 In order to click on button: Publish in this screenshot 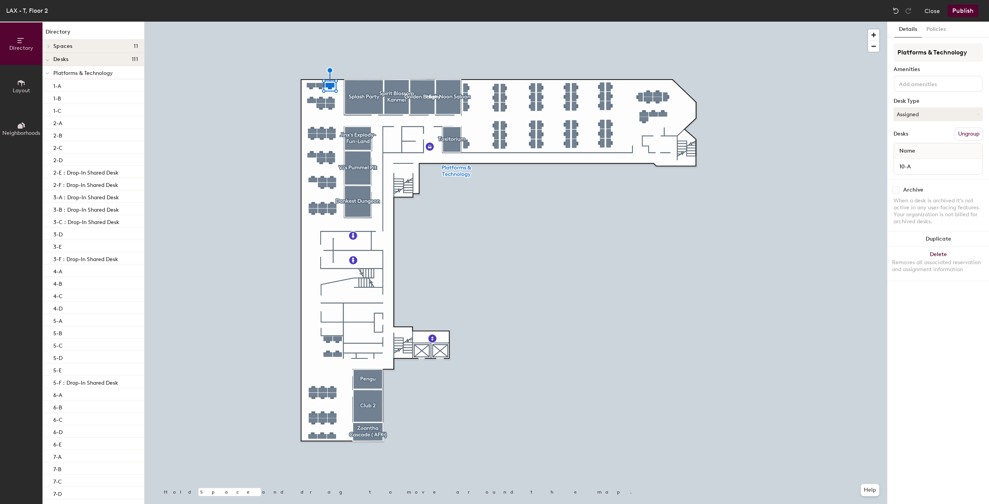, I will do `click(963, 11)`.